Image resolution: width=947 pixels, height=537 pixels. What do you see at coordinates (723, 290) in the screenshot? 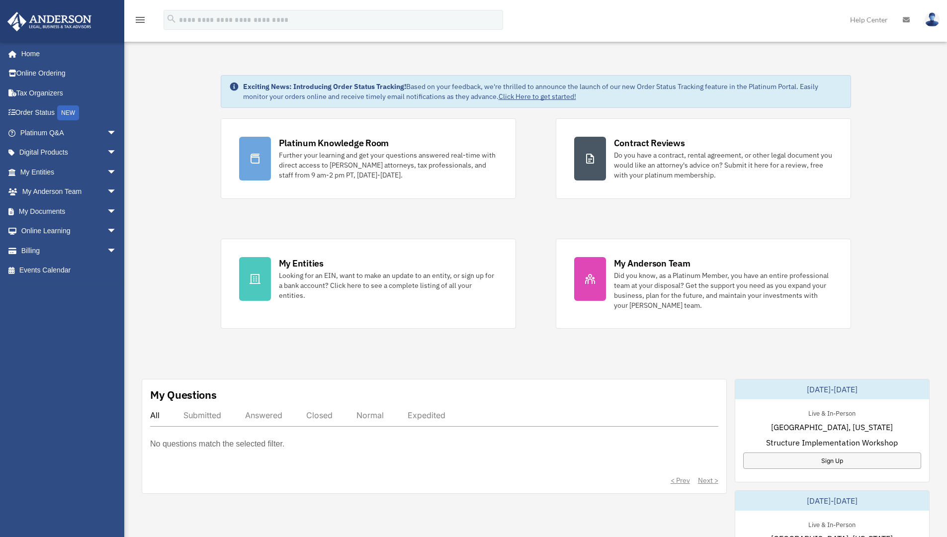
I see `div: Did you know, as a Platinum Member, you have an entire professional team at your disposal? Get th...` at bounding box center [723, 290].